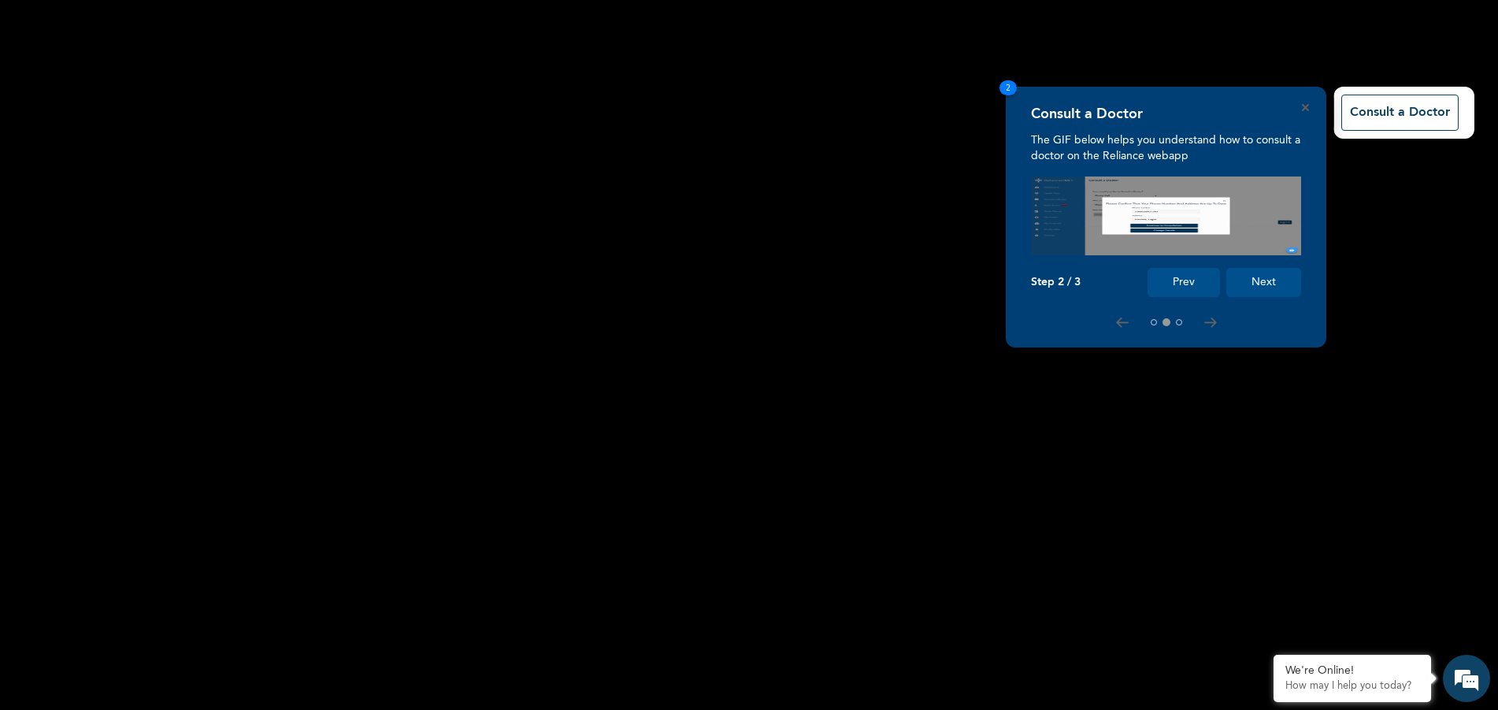  What do you see at coordinates (1008, 87) in the screenshot?
I see `span: 2` at bounding box center [1008, 87].